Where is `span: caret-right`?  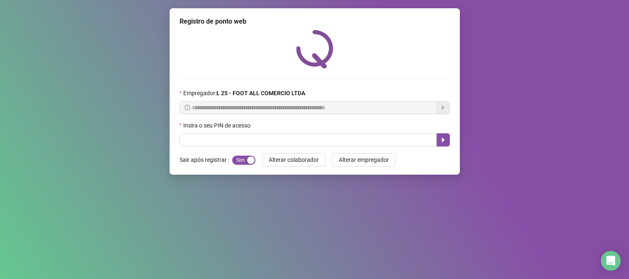 span: caret-right is located at coordinates (443, 140).